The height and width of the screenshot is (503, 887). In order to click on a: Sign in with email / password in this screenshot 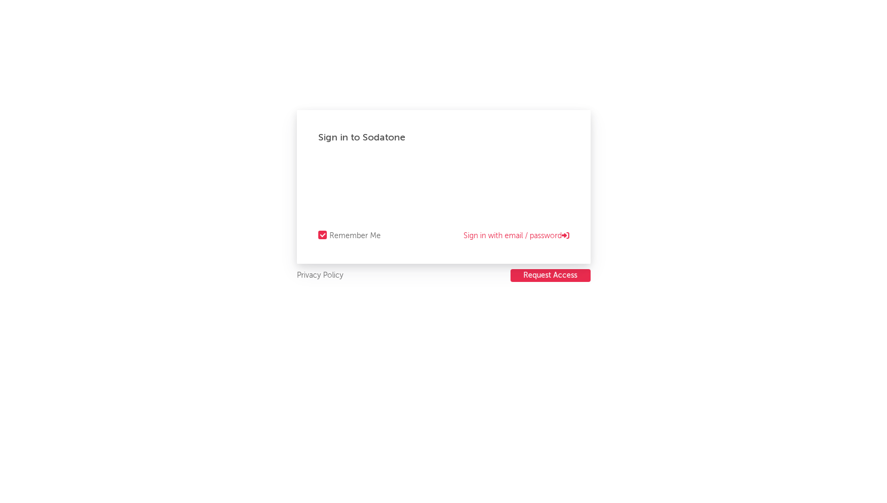, I will do `click(516, 236)`.